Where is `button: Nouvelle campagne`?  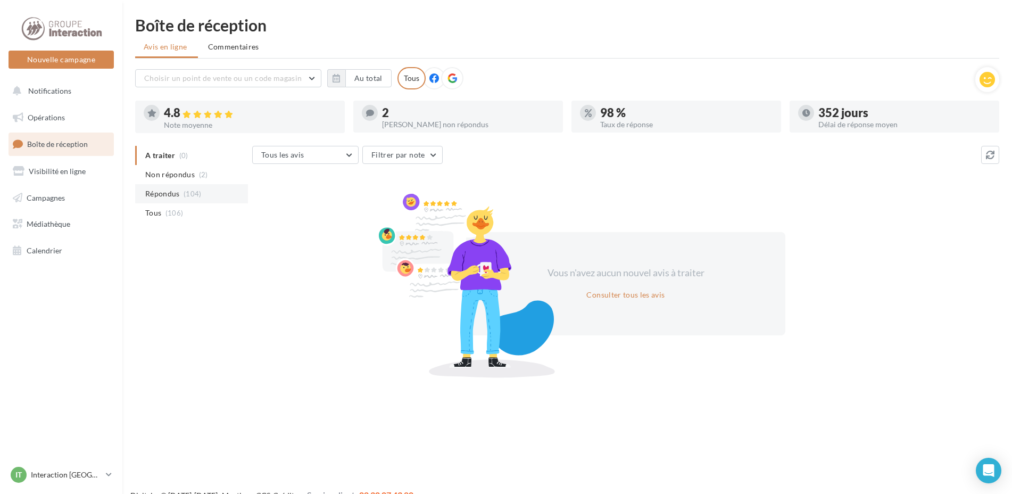
button: Nouvelle campagne is located at coordinates (61, 60).